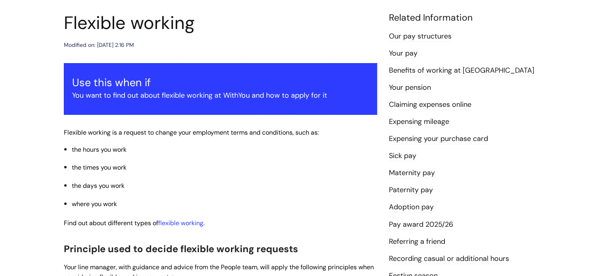 The height and width of the screenshot is (276, 603). I want to click on span: the days you work, so click(98, 185).